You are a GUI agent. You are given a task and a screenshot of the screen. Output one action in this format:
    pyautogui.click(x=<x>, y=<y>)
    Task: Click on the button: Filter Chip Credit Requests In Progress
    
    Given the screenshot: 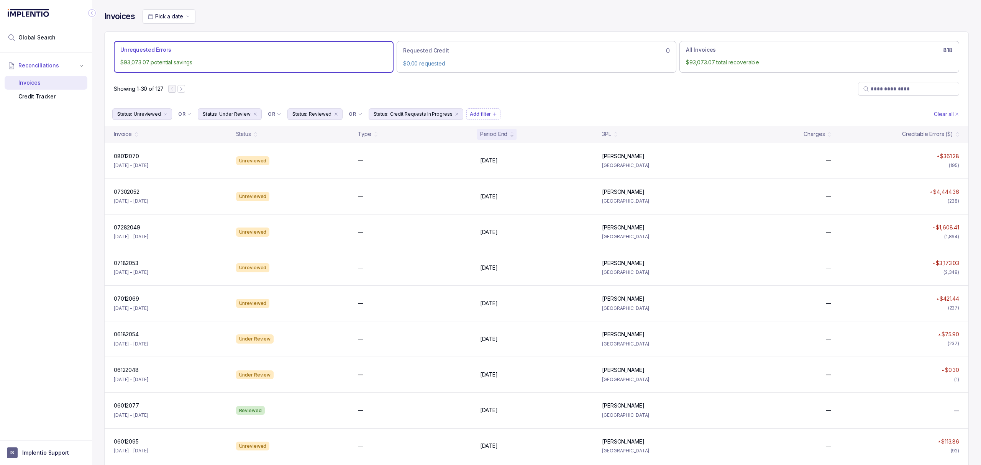 What is the action you would take?
    pyautogui.click(x=416, y=114)
    